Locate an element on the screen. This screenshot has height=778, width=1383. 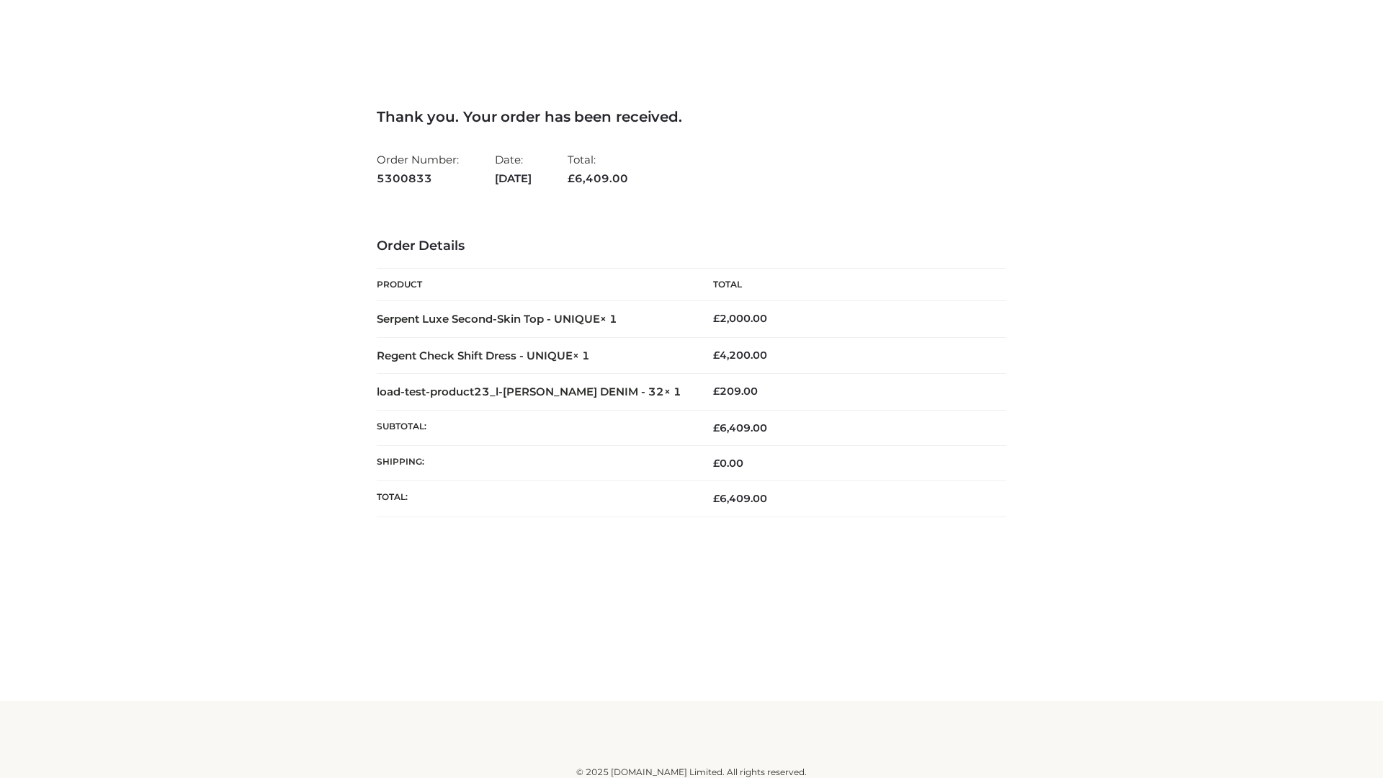
bdi: 4,200.00 is located at coordinates (740, 355).